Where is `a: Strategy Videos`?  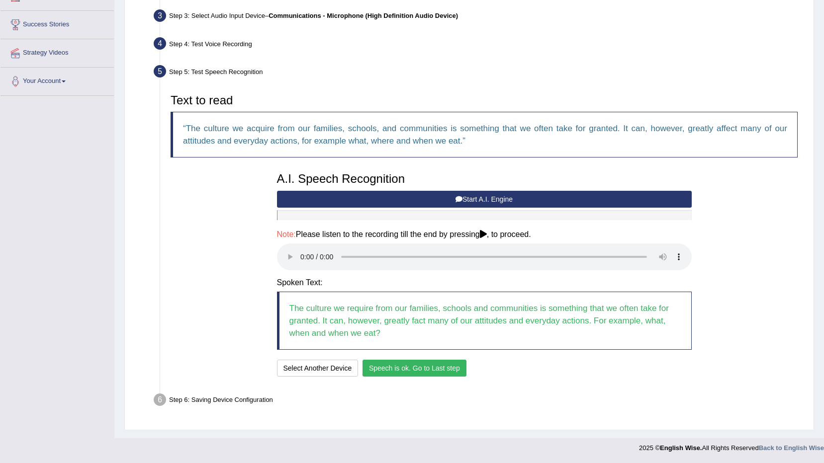 a: Strategy Videos is located at coordinates (57, 52).